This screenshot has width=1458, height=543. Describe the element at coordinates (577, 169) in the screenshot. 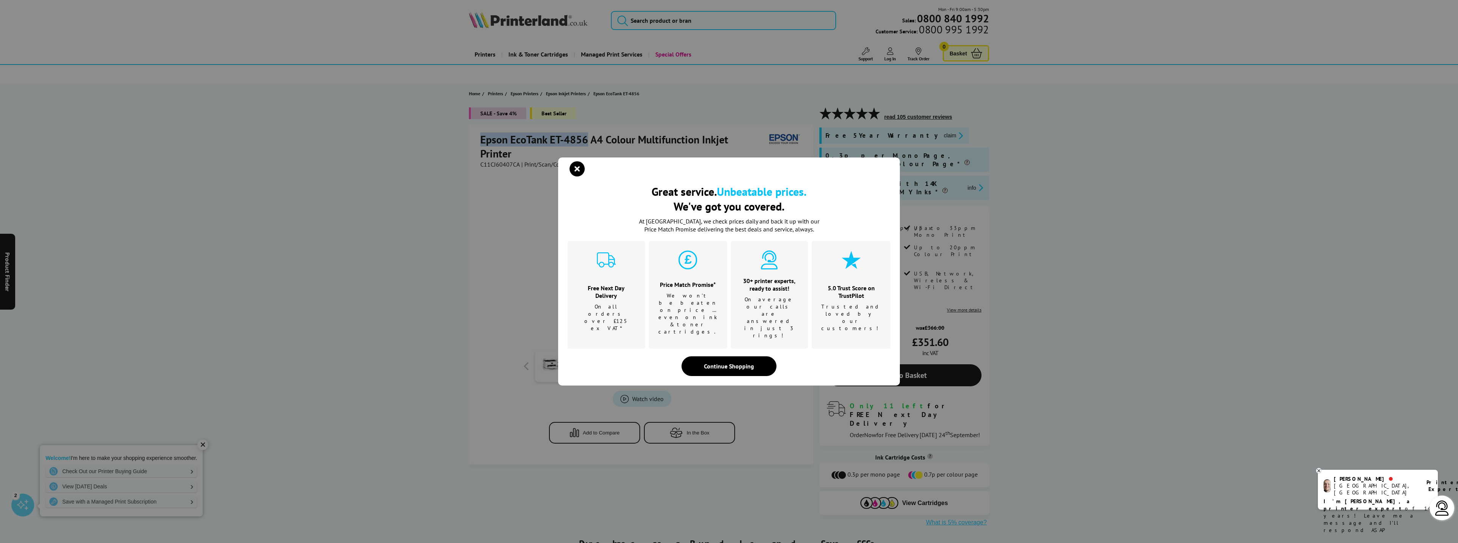

I see `button: close modal` at that location.